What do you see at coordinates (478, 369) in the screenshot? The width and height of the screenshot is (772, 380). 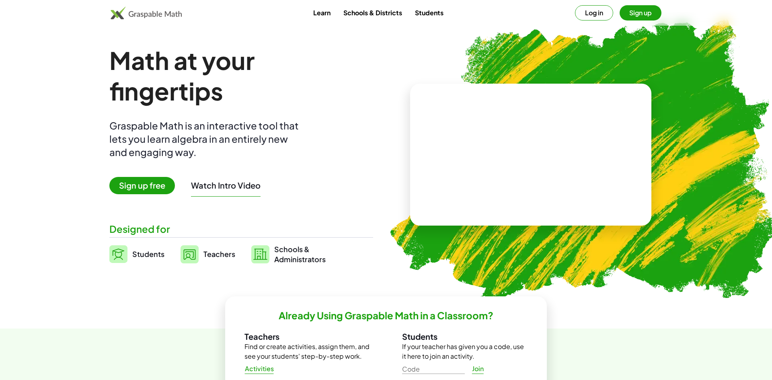 I see `a: Join` at bounding box center [478, 369].